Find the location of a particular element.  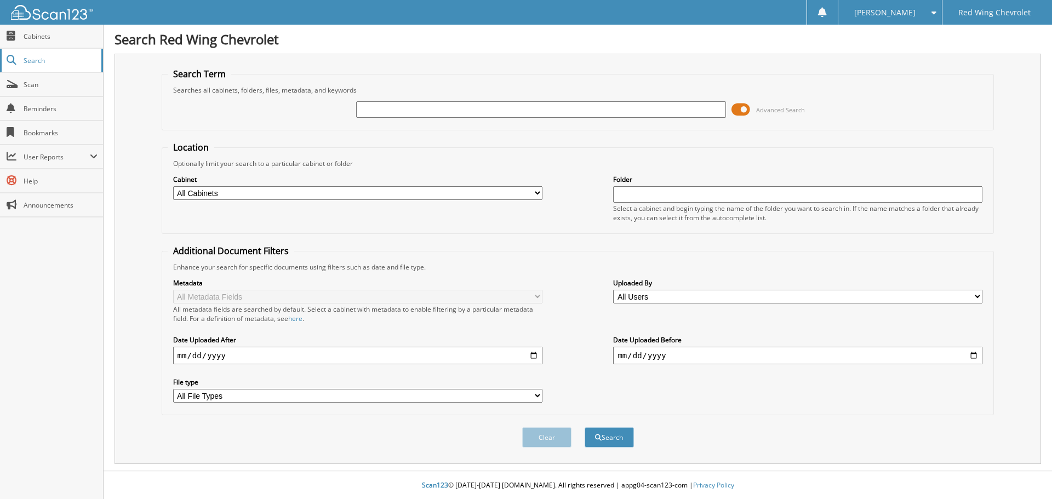

label: Date Uploaded Before is located at coordinates (797, 340).